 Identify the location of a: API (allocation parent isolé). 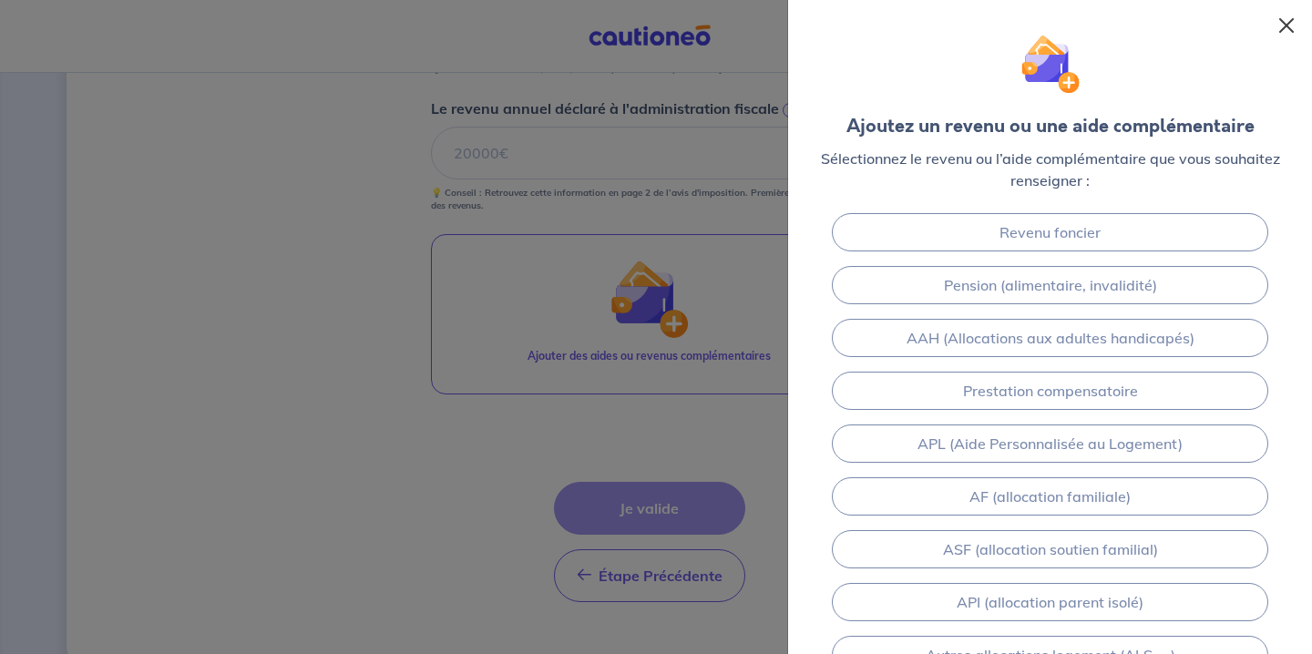
(1050, 602).